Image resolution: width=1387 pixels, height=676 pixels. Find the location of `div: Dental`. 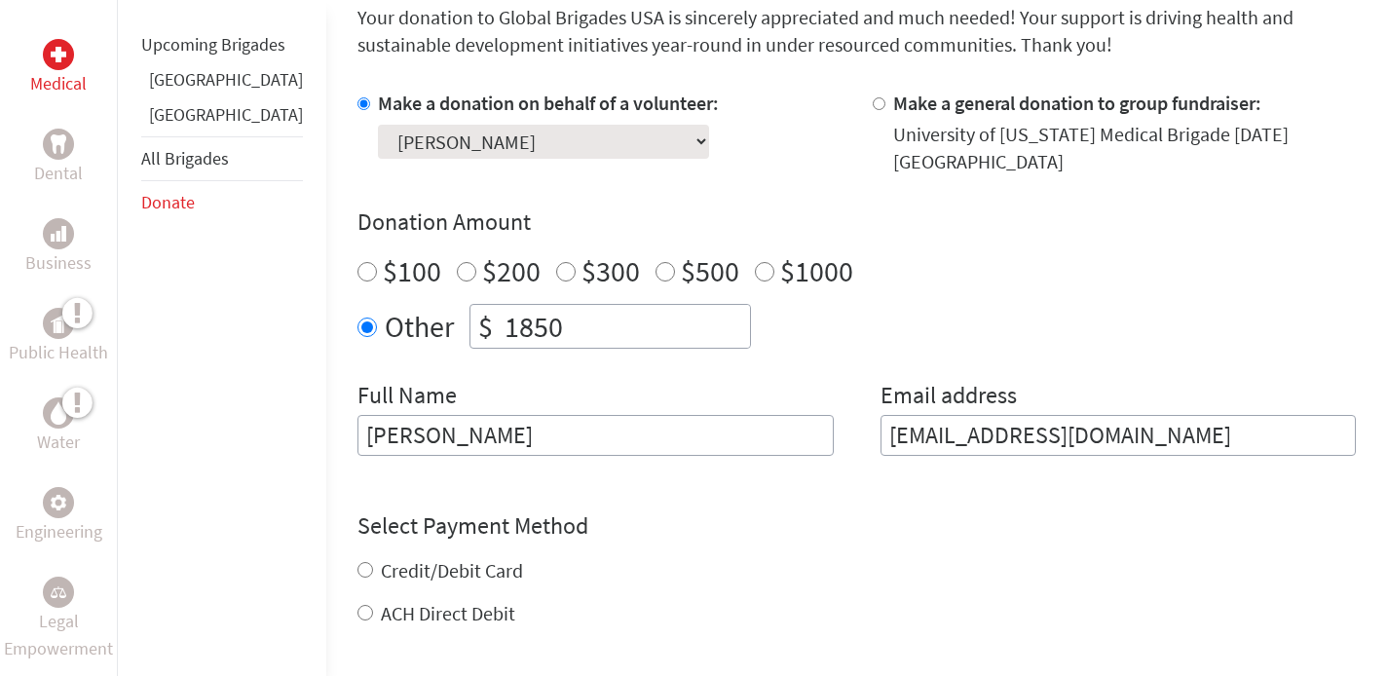

div: Dental is located at coordinates (58, 144).